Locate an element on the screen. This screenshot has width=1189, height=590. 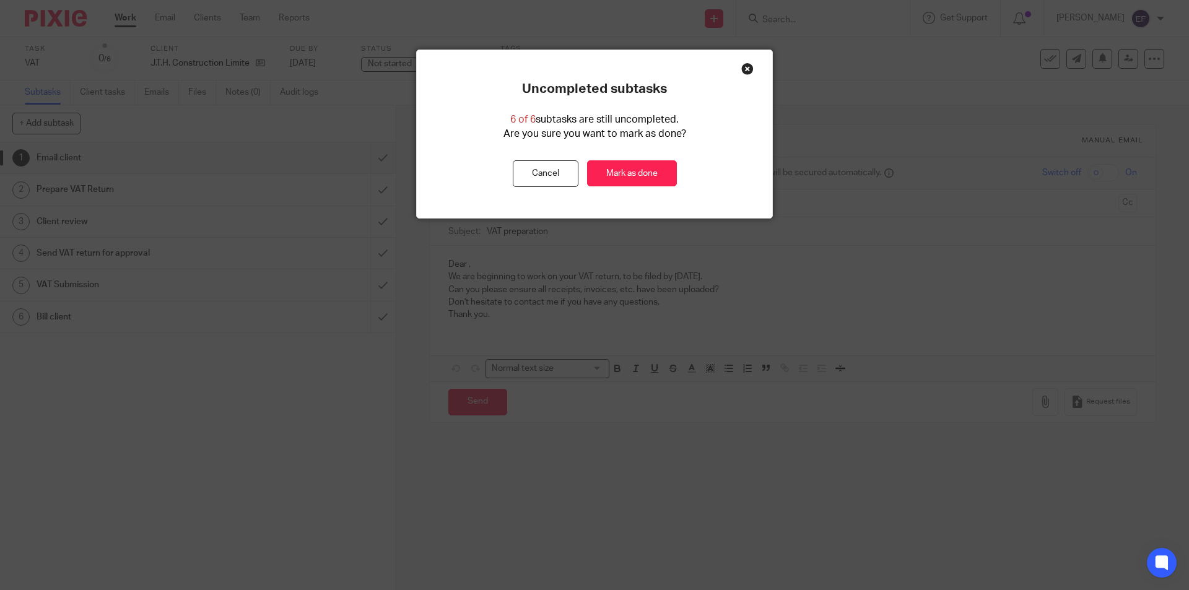
a: Mark as done is located at coordinates (632, 173).